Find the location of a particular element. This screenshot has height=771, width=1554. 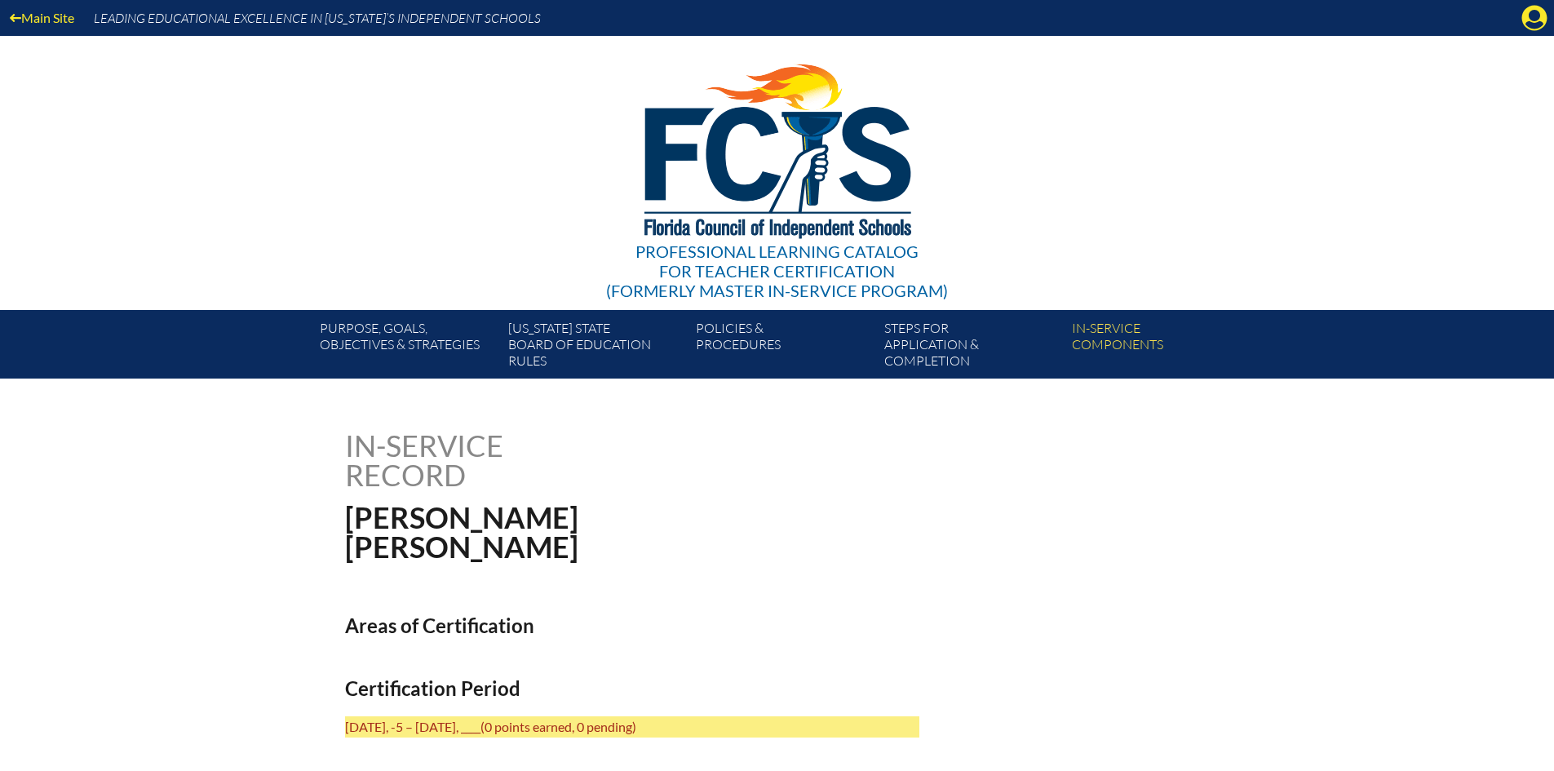

span: for Teacher Certification is located at coordinates (776, 271).